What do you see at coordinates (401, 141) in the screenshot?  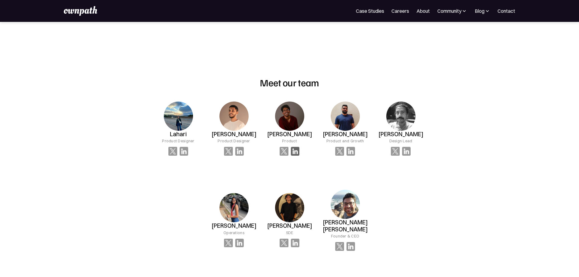 I see `div: Design Lead` at bounding box center [401, 141].